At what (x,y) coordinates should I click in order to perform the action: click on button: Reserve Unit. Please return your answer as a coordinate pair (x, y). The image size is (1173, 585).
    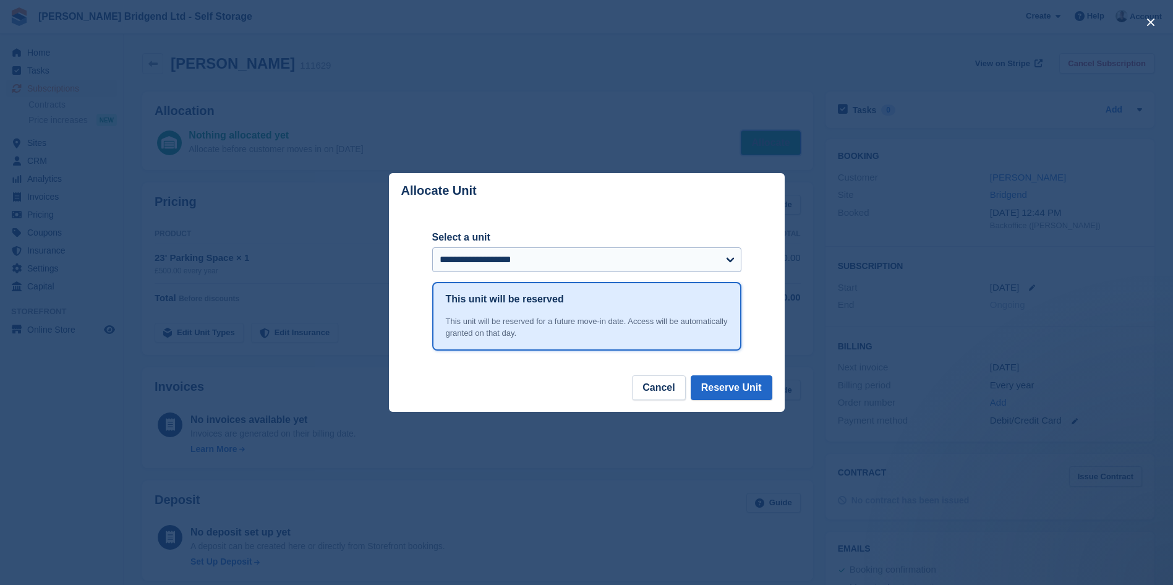
    Looking at the image, I should click on (731, 388).